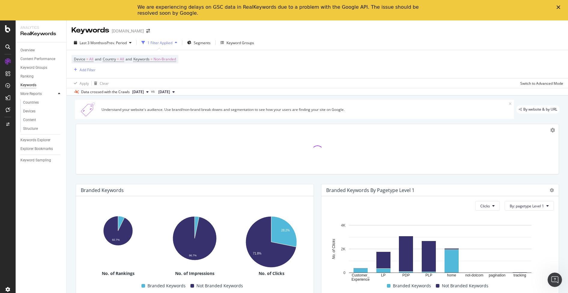 This screenshot has width=568, height=293. I want to click on div: No. of Rankings, so click(118, 273).